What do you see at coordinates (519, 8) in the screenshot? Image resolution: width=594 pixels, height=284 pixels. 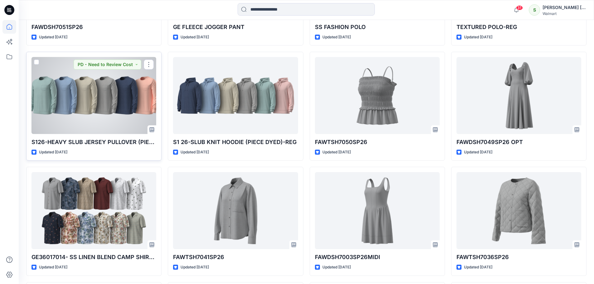 I see `span: 31` at bounding box center [519, 8].